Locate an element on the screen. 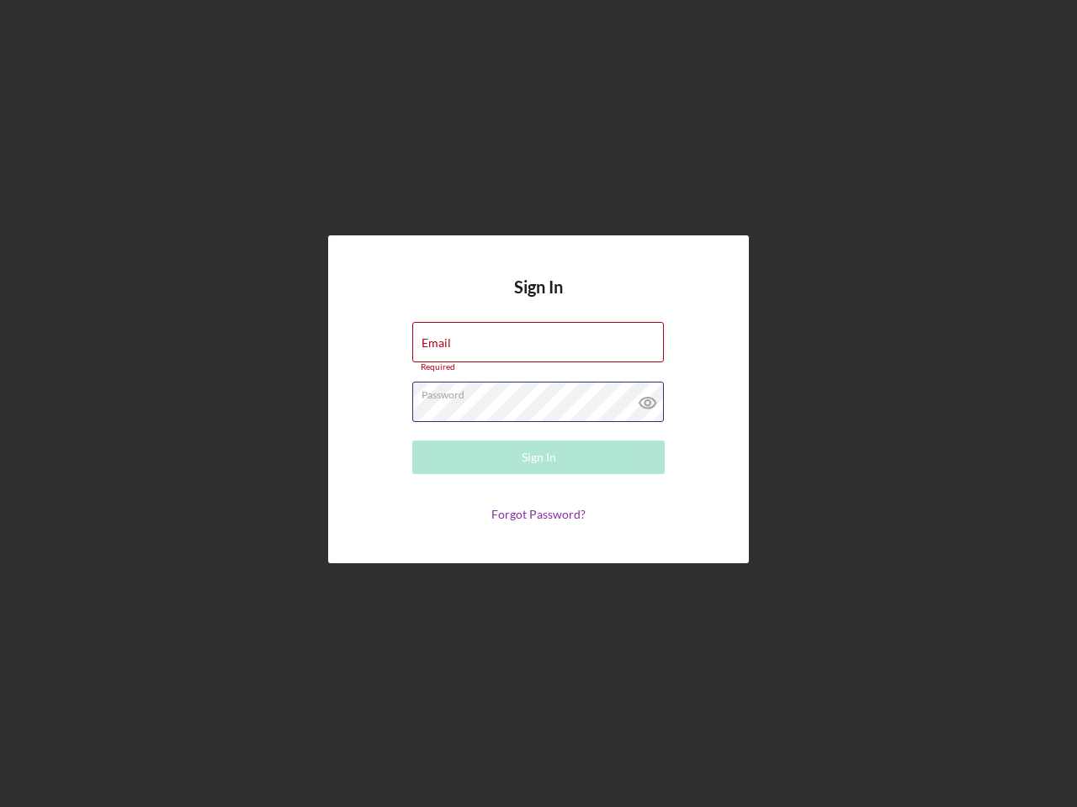 The image size is (1077, 807). label: Password is located at coordinates (542, 392).